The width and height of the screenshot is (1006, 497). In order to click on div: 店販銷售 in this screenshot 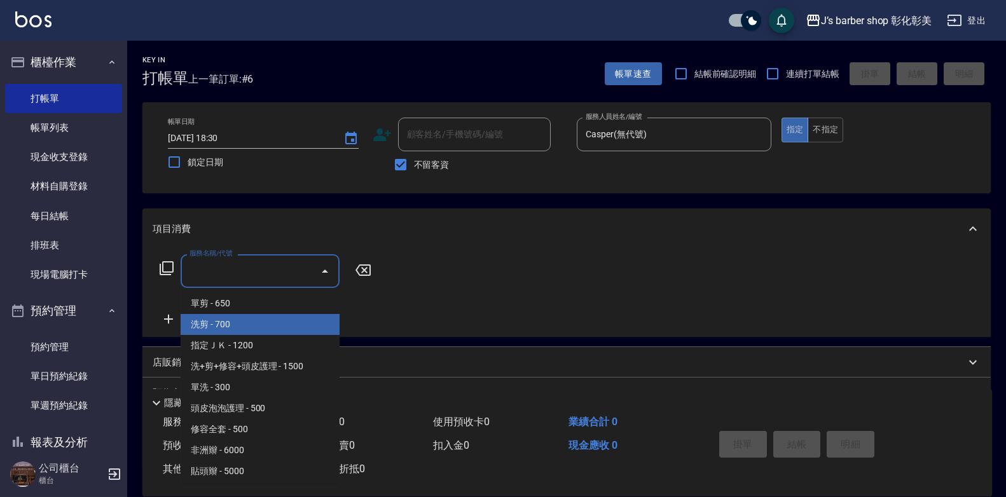, I will do `click(566, 362)`.